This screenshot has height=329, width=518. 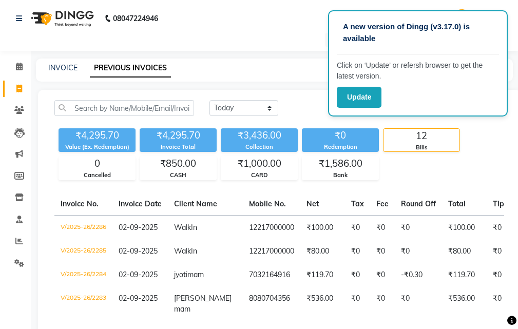 What do you see at coordinates (97, 147) in the screenshot?
I see `div: Value (Ex. Redemption)` at bounding box center [97, 147].